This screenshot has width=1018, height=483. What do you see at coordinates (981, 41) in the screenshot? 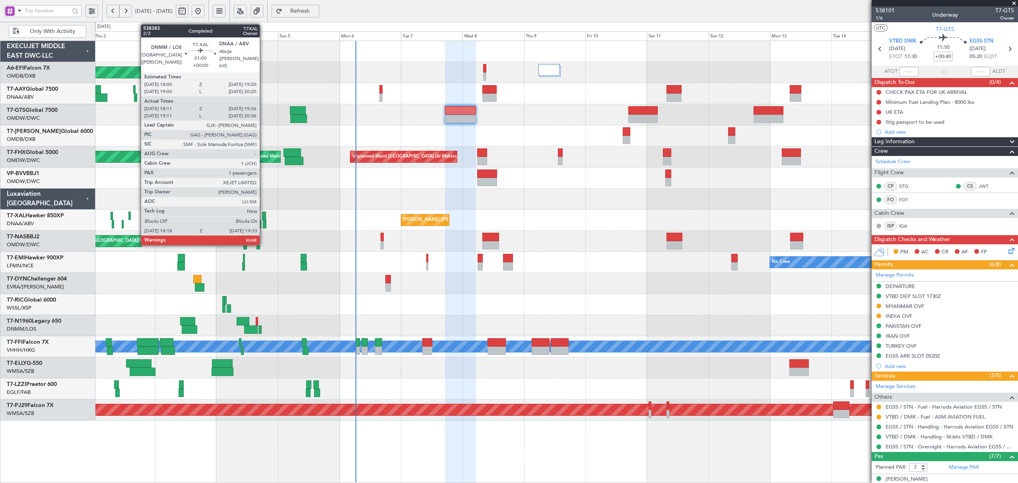
I see `span: EGSS STN` at bounding box center [981, 41].